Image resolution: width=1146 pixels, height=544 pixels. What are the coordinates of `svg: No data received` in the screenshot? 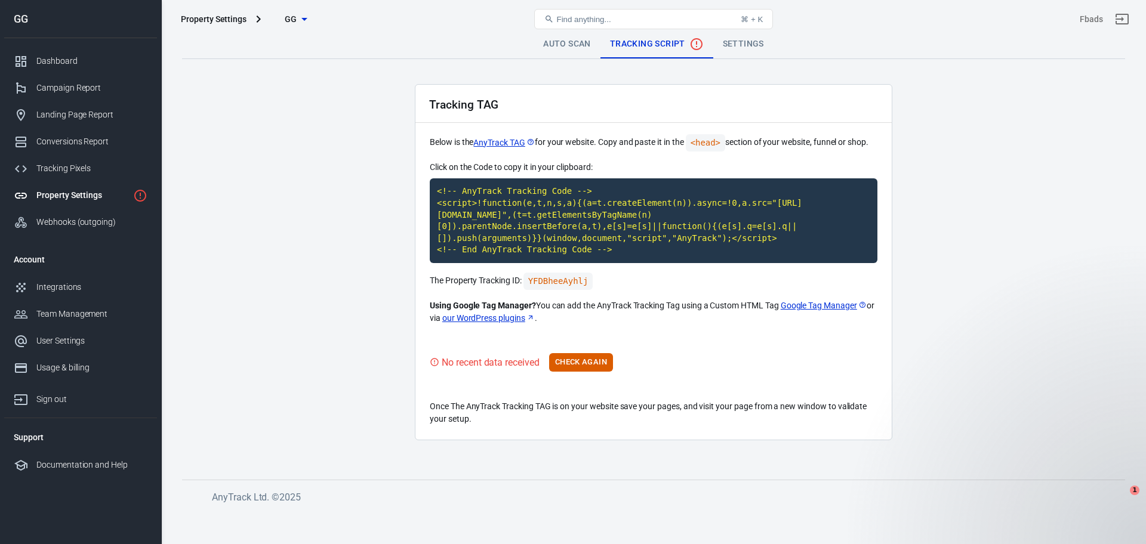 It's located at (696, 44).